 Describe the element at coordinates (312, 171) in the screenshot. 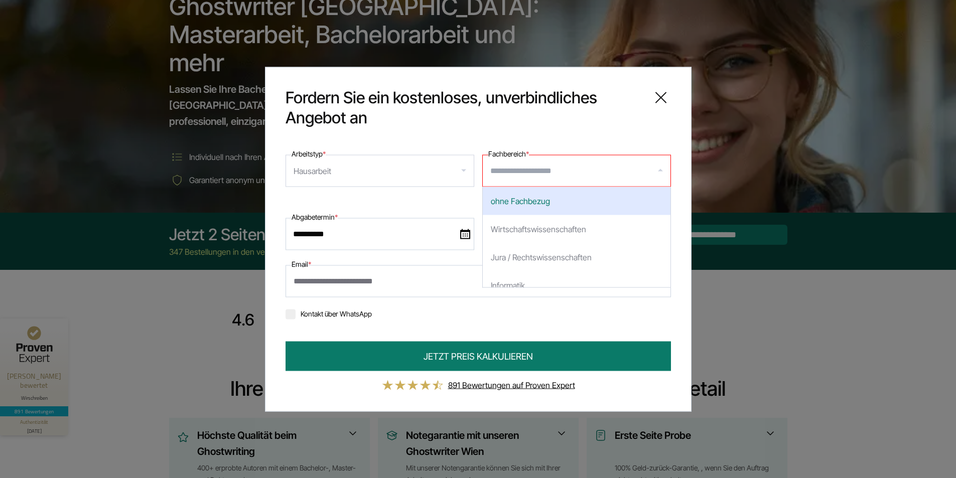

I see `div: Hausarbeit` at that location.